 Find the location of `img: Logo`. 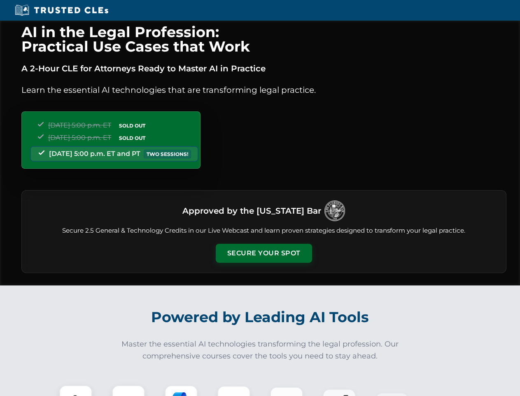

img: Logo is located at coordinates (335, 211).